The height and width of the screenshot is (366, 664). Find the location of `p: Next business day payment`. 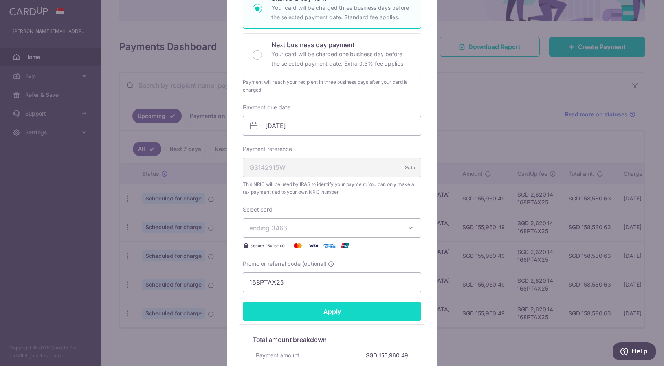

p: Next business day payment is located at coordinates (342, 45).